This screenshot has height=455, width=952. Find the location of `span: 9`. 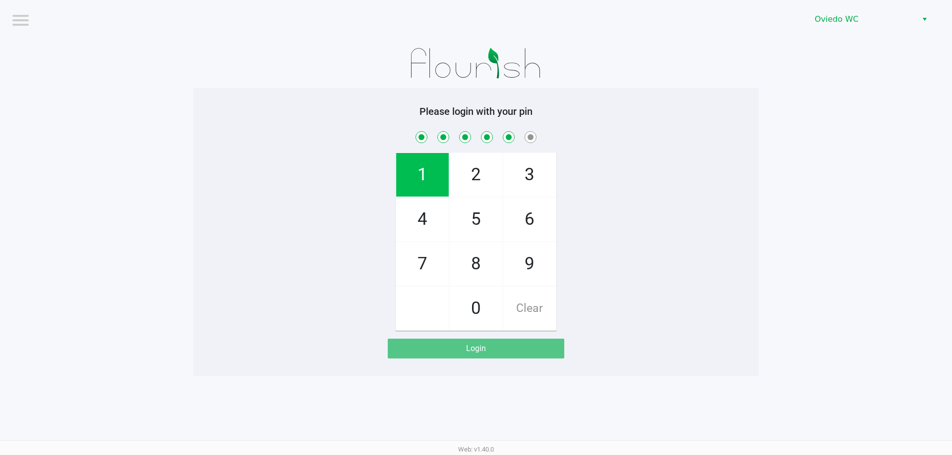

span: 9 is located at coordinates (529, 264).